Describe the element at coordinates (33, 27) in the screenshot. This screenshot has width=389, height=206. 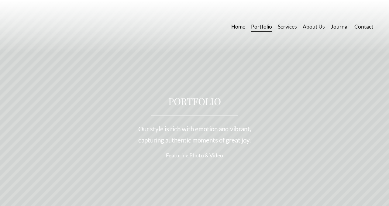
I see `img: Frost Artistry` at that location.